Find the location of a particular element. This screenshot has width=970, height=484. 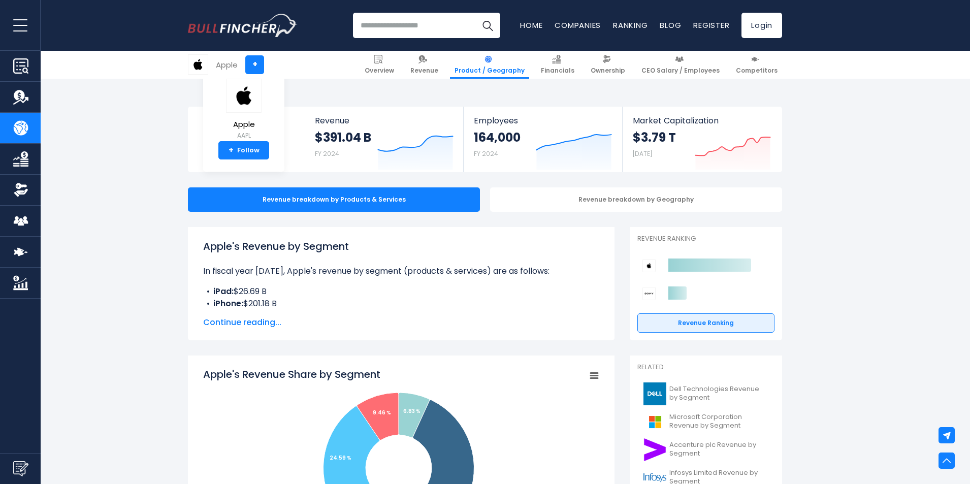

a: Revenue $391.04 B FY 2024 is located at coordinates (384, 139).